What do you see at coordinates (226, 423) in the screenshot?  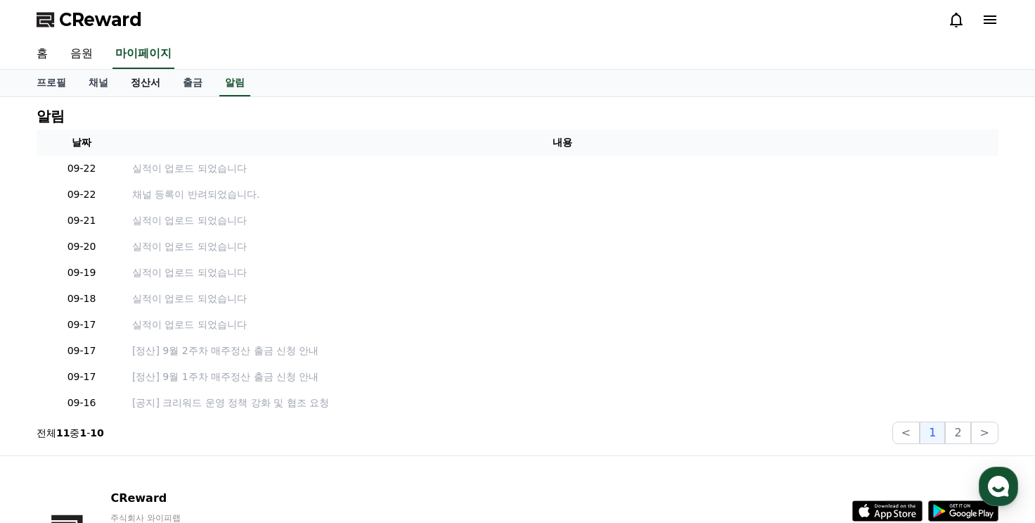 I see `a: 설정` at bounding box center [226, 423].